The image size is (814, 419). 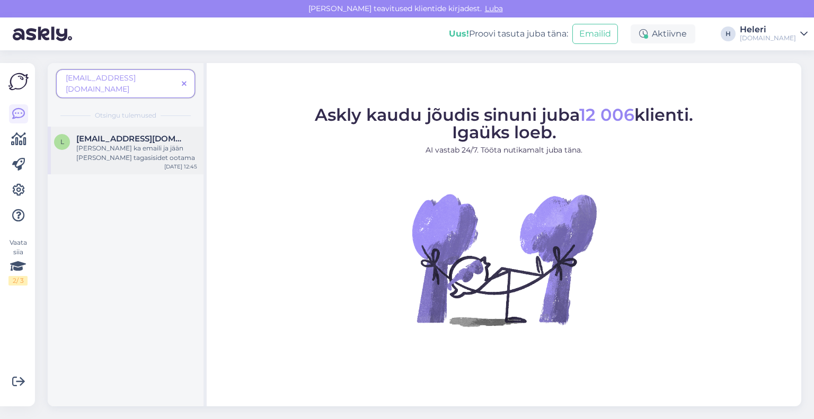 What do you see at coordinates (18, 262) in the screenshot?
I see `div: Vaata siia` at bounding box center [18, 262].